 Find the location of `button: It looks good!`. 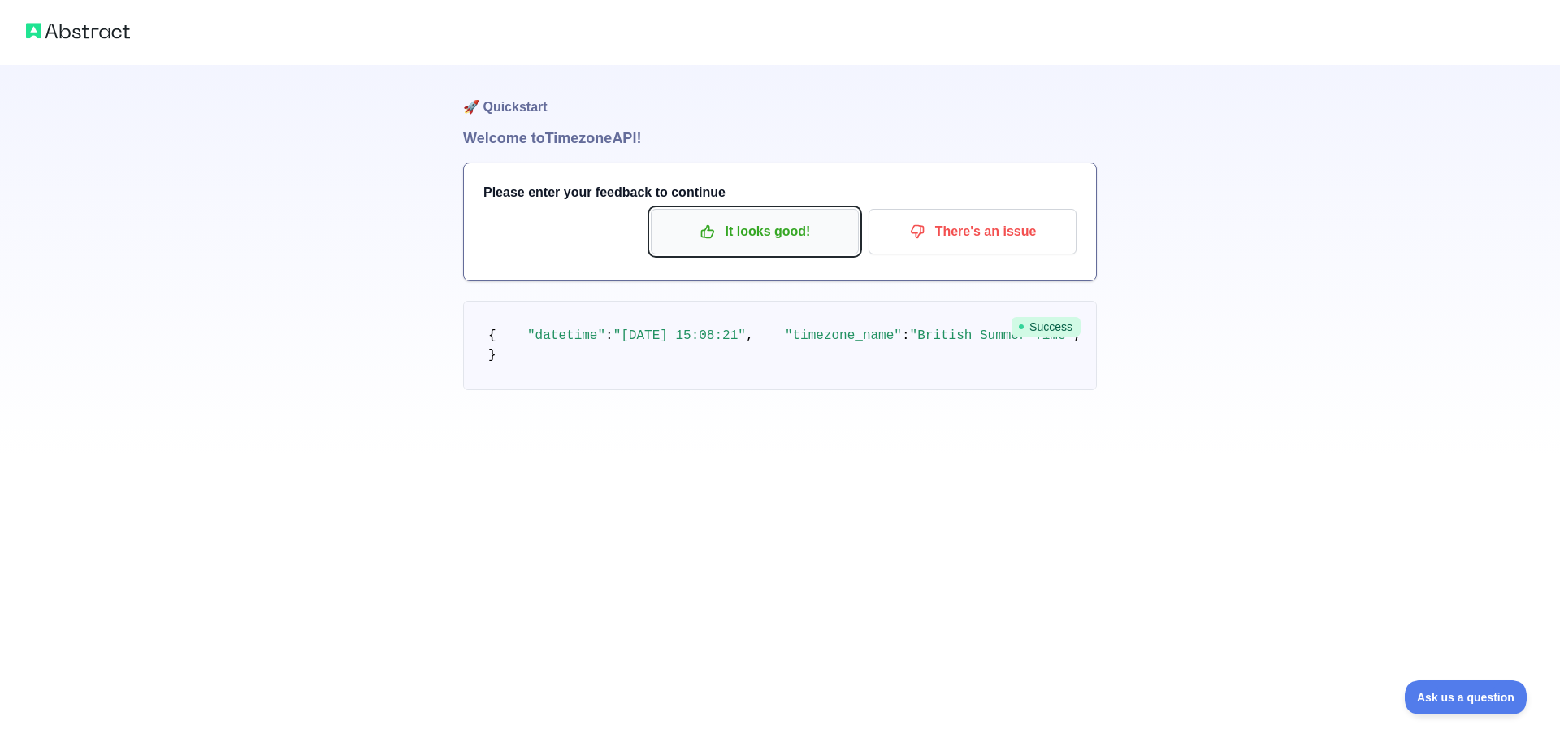

button: It looks good! is located at coordinates (755, 232).